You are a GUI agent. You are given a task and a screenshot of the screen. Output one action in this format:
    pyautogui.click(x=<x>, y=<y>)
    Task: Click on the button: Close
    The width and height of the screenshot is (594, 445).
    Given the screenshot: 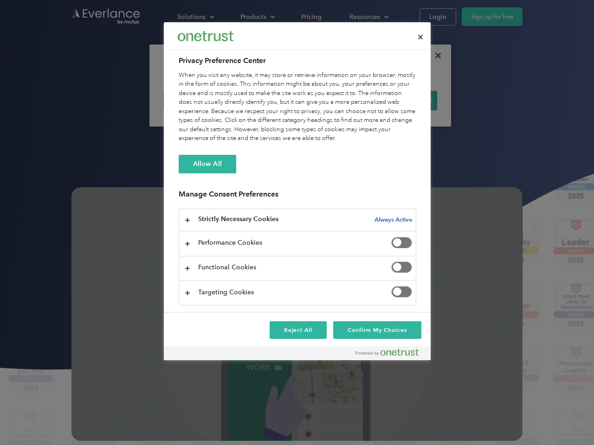 What is the action you would take?
    pyautogui.click(x=420, y=37)
    